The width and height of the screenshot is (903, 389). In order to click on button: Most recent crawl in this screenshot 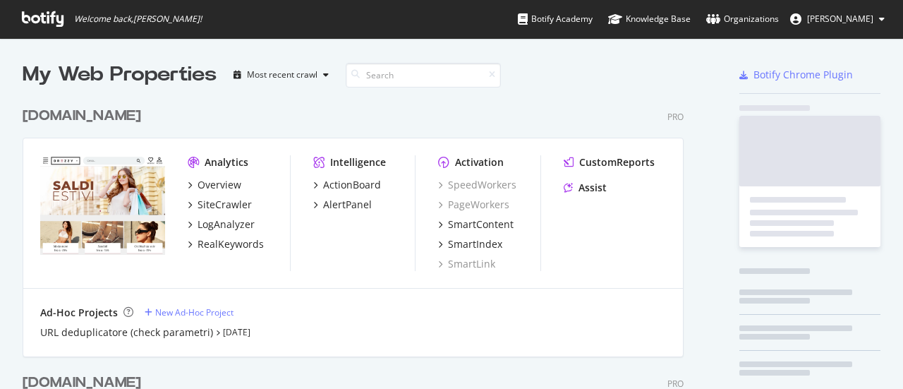, I will do `click(281, 75)`.